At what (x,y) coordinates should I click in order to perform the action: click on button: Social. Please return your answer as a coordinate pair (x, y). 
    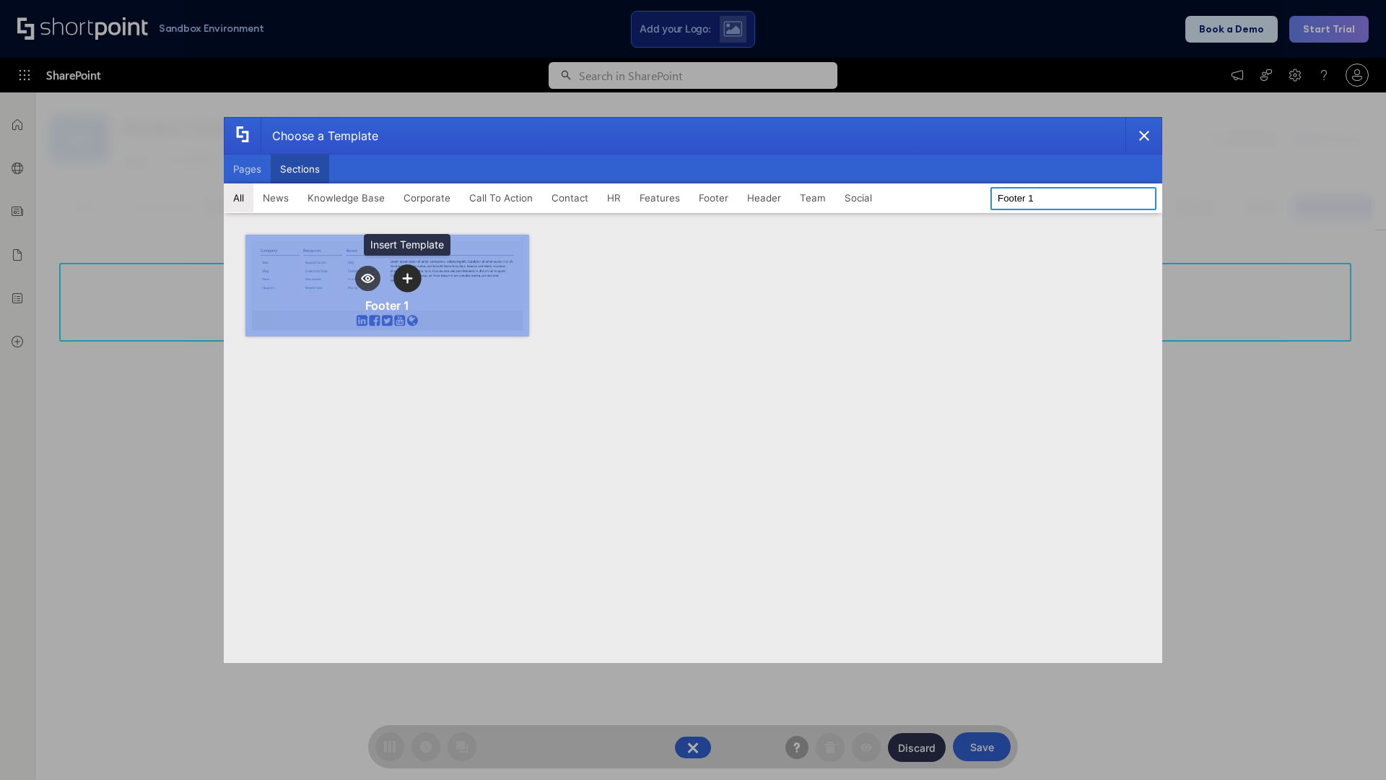
    Looking at the image, I should click on (858, 198).